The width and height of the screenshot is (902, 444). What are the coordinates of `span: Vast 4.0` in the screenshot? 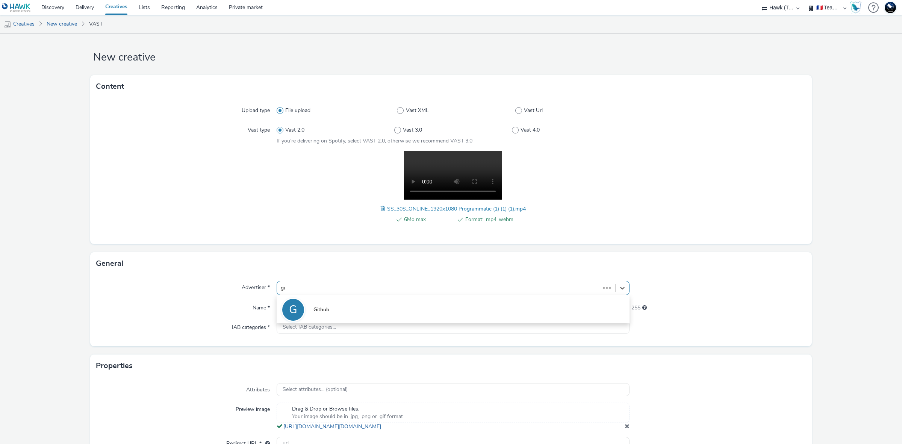 It's located at (530, 130).